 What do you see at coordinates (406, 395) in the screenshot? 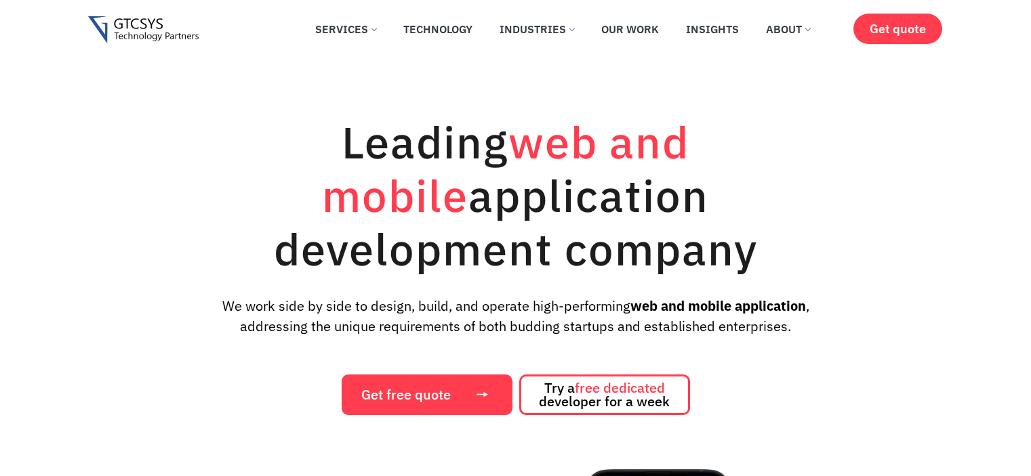
I see `span: Get free quote` at bounding box center [406, 395].